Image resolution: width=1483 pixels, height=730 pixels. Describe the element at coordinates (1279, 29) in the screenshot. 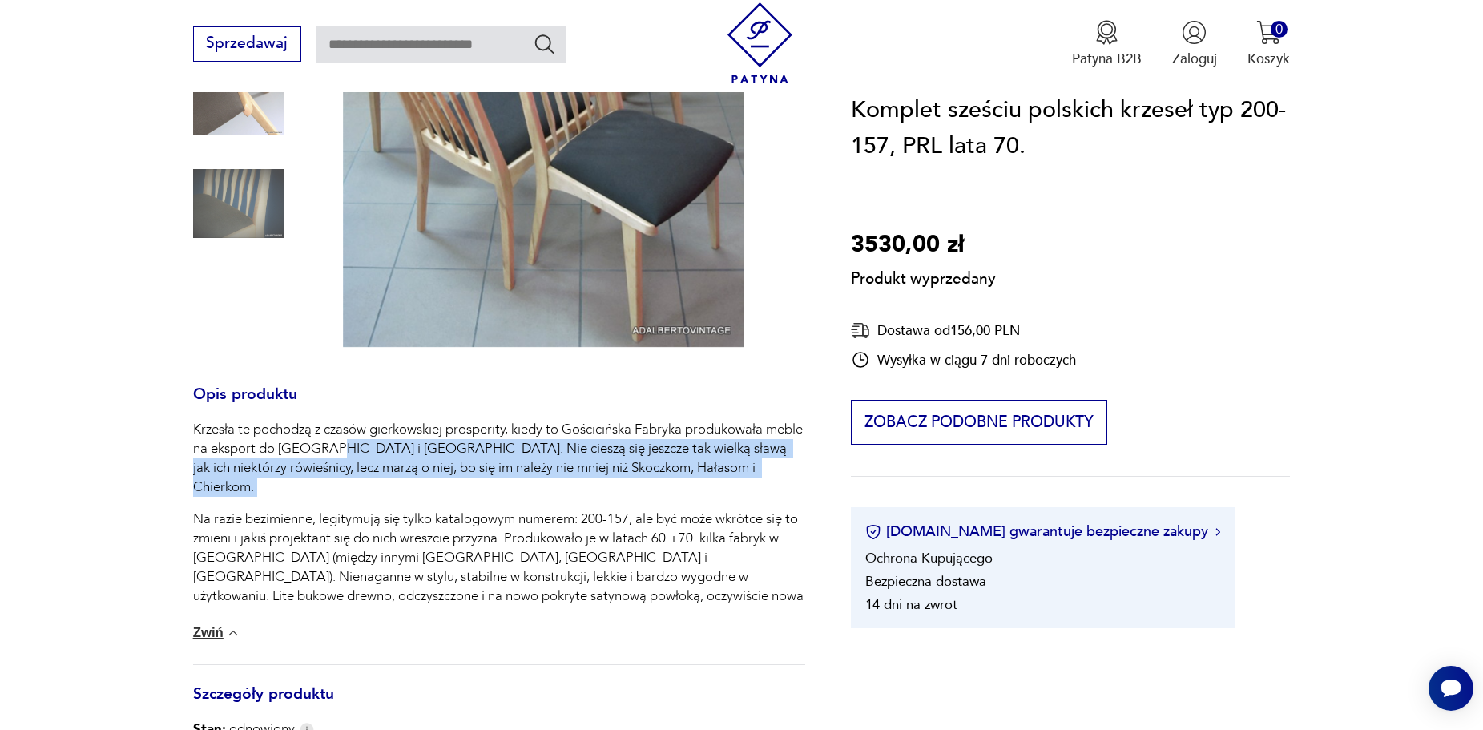

I see `div: 0` at that location.